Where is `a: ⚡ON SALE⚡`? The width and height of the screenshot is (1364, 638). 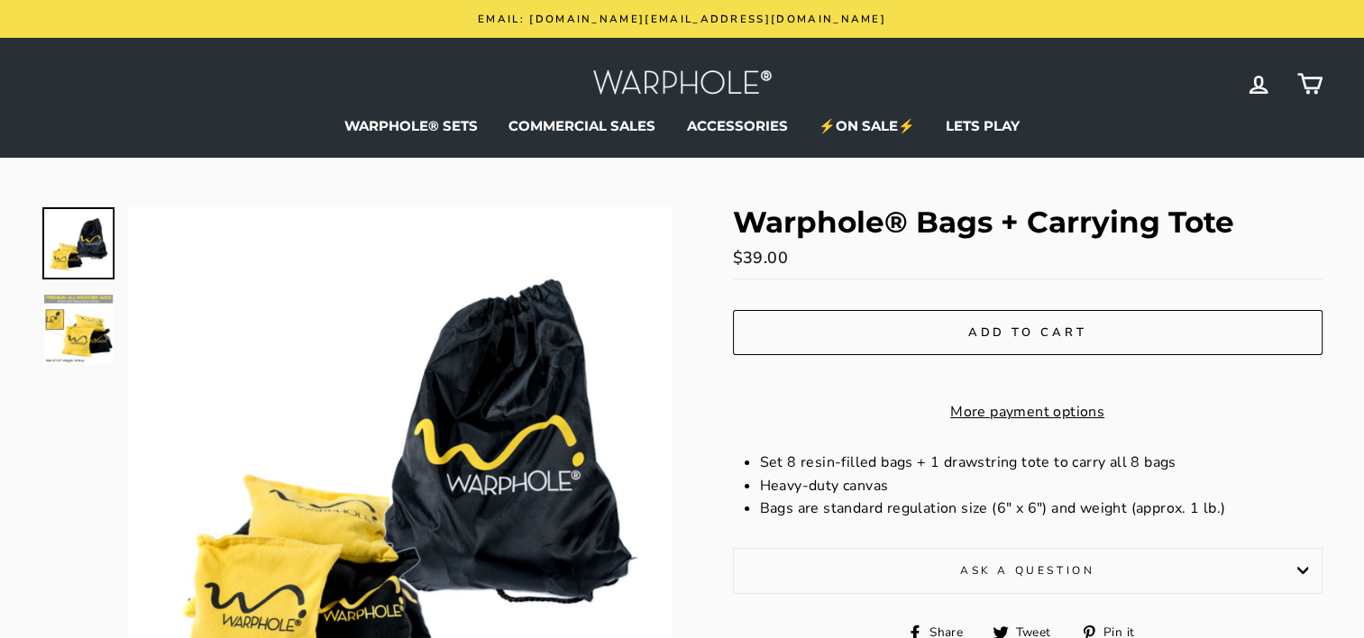 a: ⚡ON SALE⚡ is located at coordinates (866, 126).